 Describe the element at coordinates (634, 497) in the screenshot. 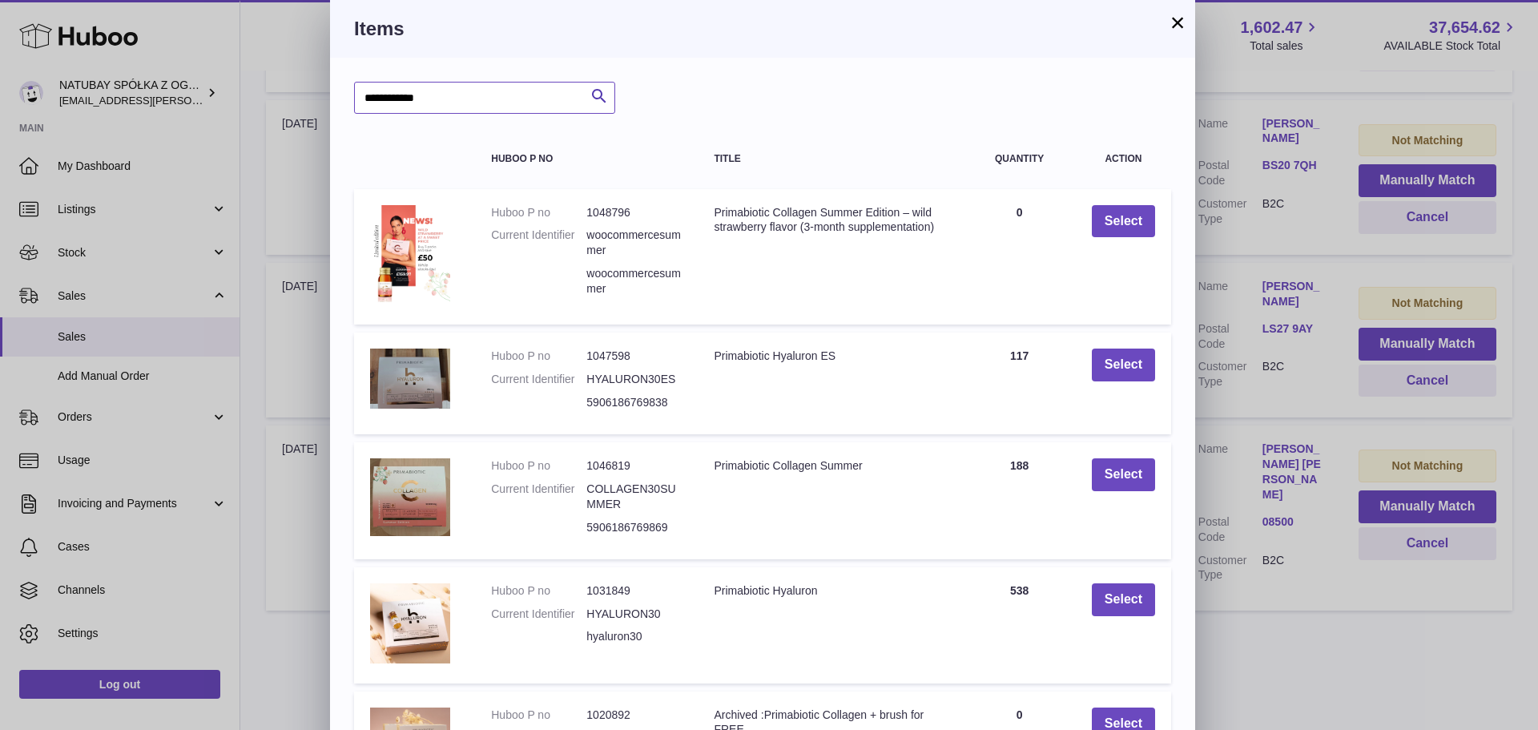

I see `dd: COLLAGEN30SUMMER` at that location.